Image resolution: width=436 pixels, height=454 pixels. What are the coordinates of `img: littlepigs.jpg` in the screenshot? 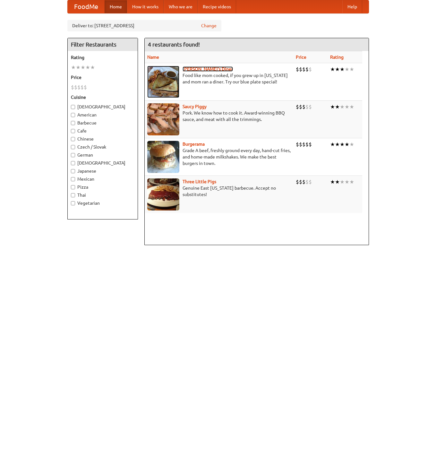 It's located at (163, 195).